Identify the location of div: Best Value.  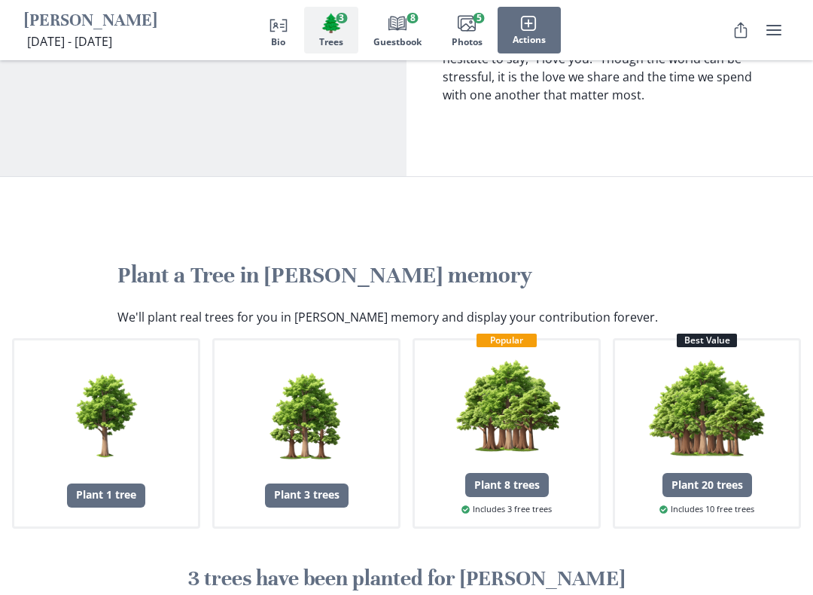
(707, 340).